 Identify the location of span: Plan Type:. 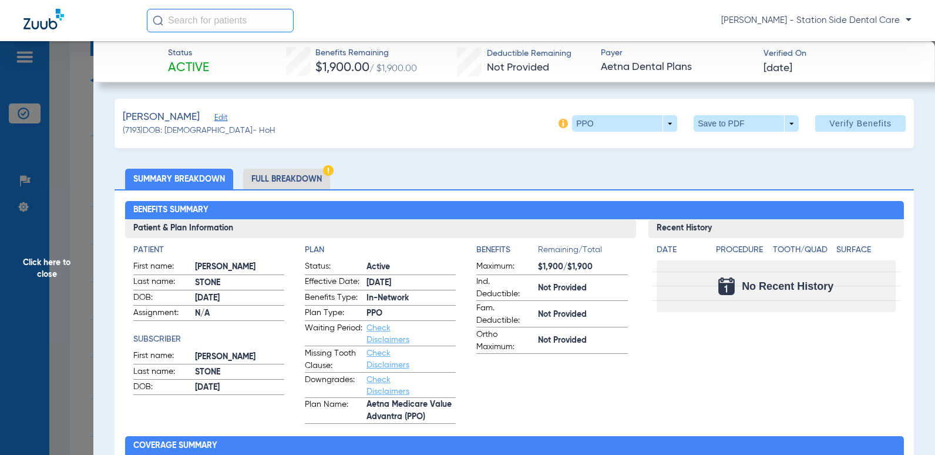
(334, 314).